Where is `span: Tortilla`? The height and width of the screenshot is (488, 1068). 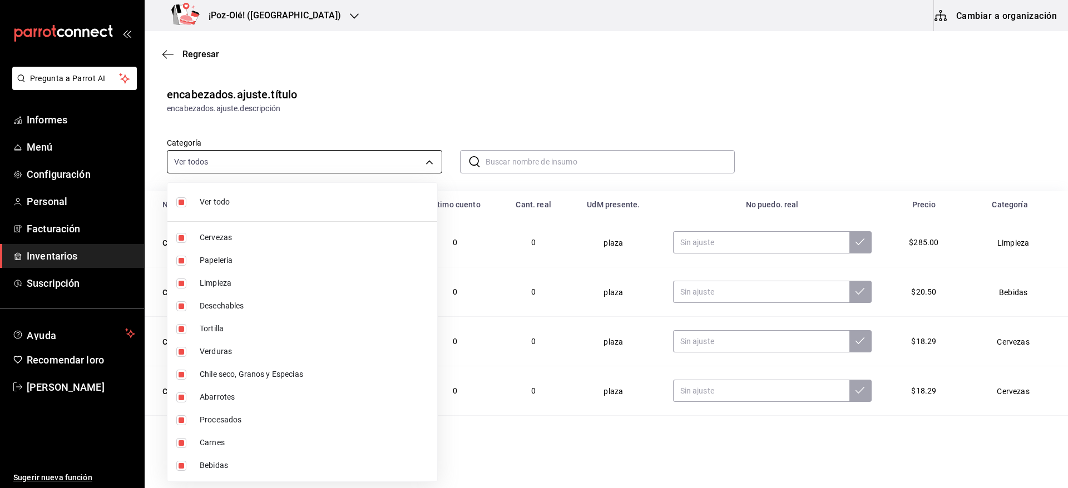
span: Tortilla is located at coordinates (314, 329).